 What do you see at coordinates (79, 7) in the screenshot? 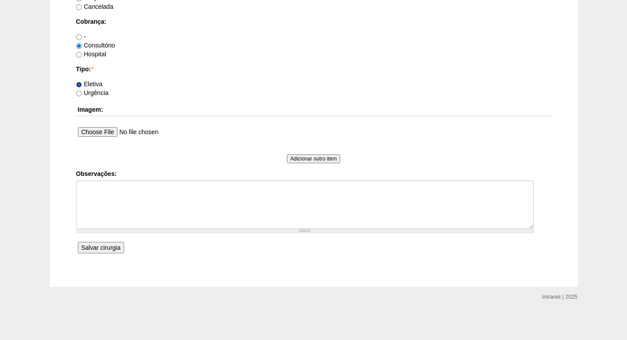
I see `input: Cancelada` at bounding box center [79, 7].